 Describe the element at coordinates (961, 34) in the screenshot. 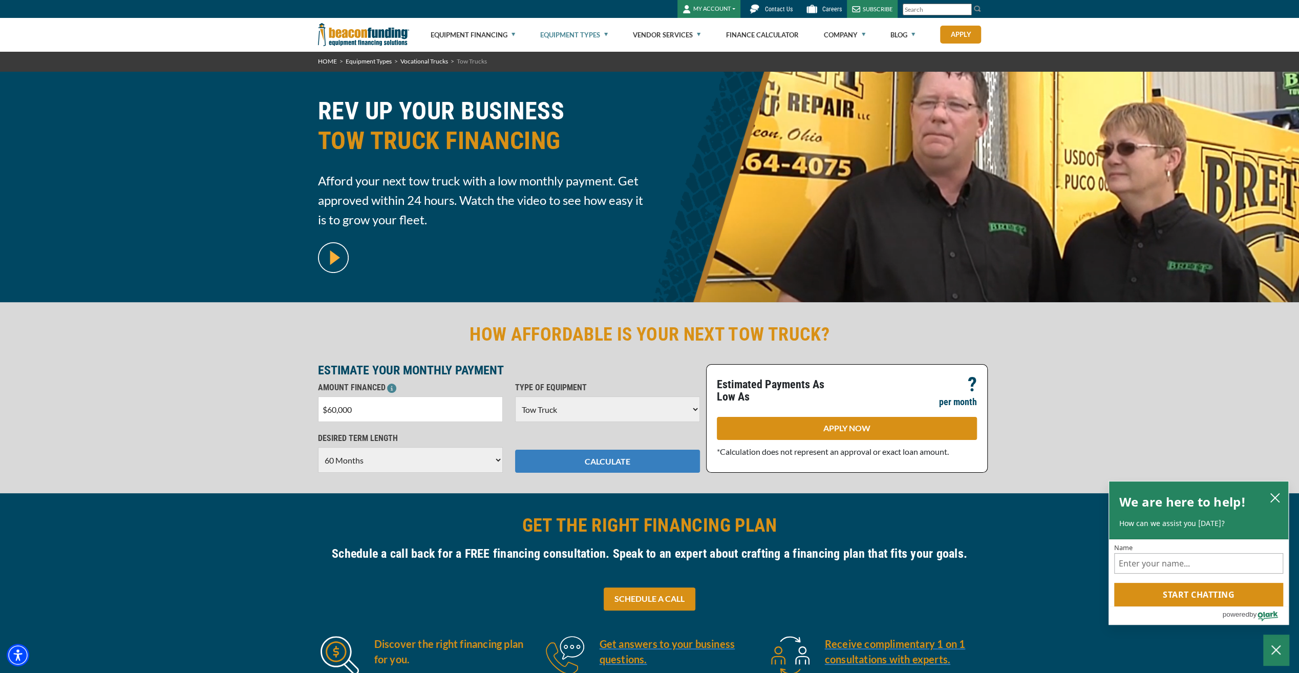

I see `a: Apply` at that location.